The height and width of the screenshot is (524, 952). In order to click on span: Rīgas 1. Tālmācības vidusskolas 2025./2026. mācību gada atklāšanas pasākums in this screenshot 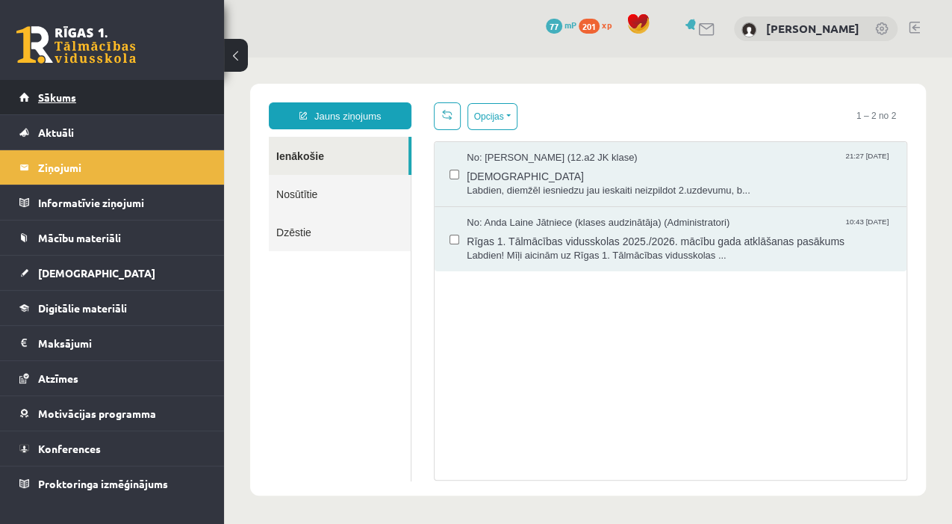, I will do `click(455, 181)`.